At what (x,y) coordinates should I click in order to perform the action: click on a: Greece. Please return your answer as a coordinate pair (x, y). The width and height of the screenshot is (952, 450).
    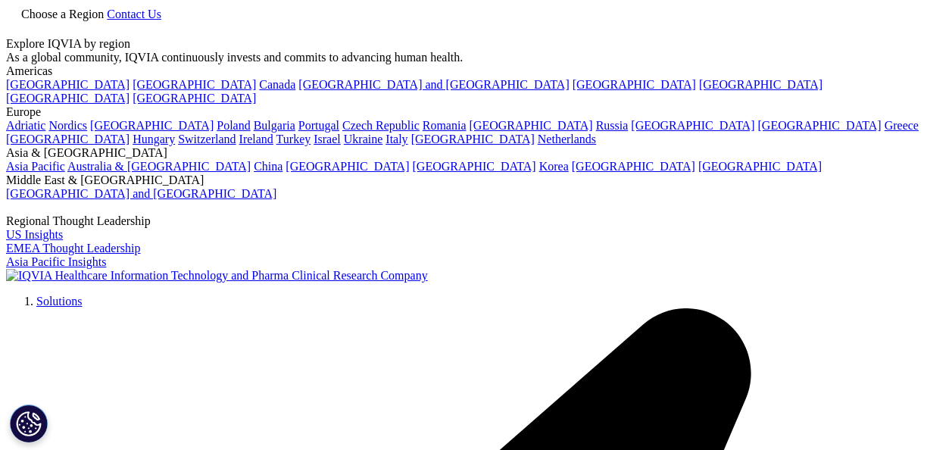
    Looking at the image, I should click on (901, 125).